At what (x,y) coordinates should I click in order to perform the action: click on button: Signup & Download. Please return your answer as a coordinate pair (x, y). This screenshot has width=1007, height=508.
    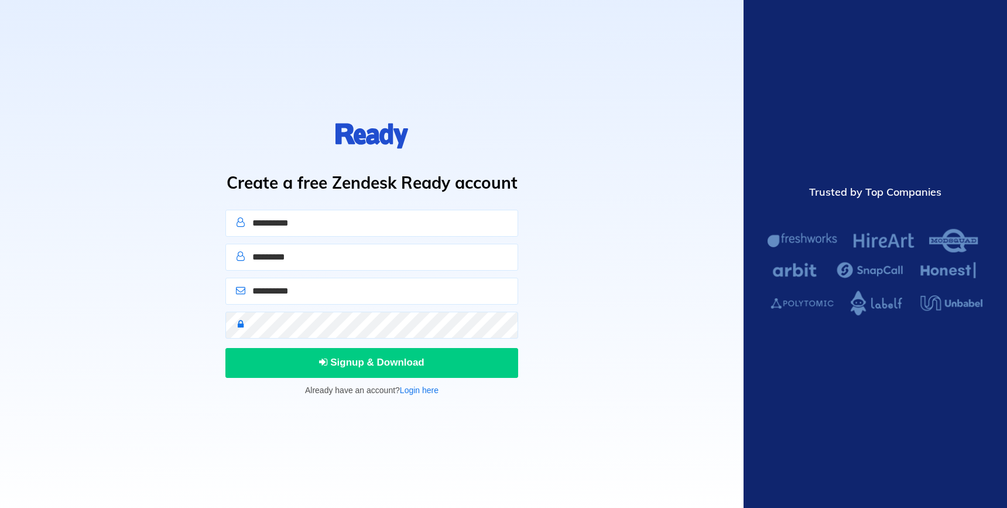
    Looking at the image, I should click on (372, 362).